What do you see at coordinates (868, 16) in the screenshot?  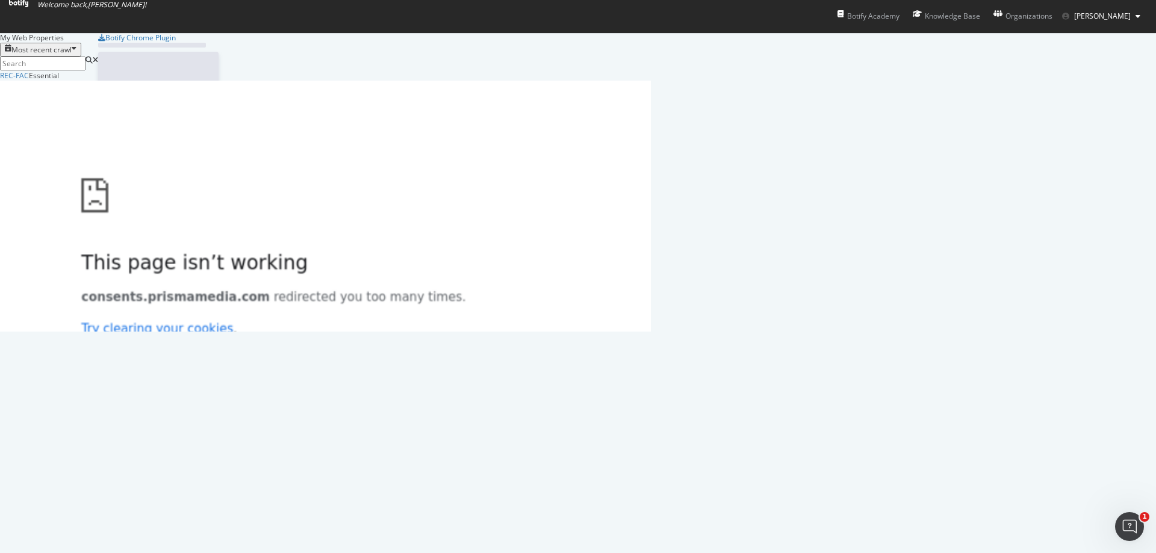 I see `div: Botify Academy` at bounding box center [868, 16].